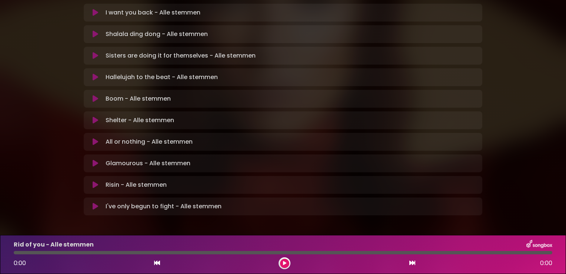 The height and width of the screenshot is (274, 566). I want to click on p: I've only begun to fight - Alle stemmen, so click(163, 206).